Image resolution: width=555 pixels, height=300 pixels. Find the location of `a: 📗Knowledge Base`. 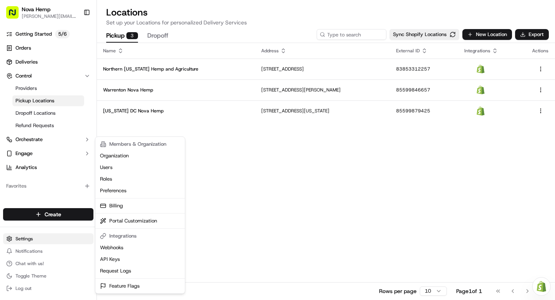

a: 📗Knowledge Base is located at coordinates (33, 177).